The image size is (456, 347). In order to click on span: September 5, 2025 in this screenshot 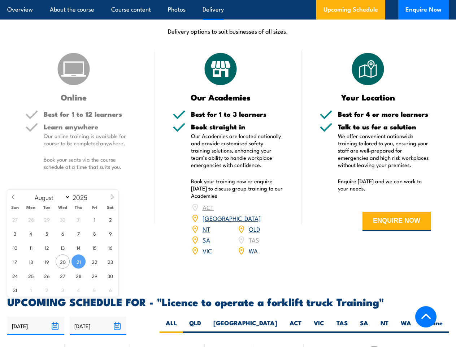, I will do `click(94, 289)`.